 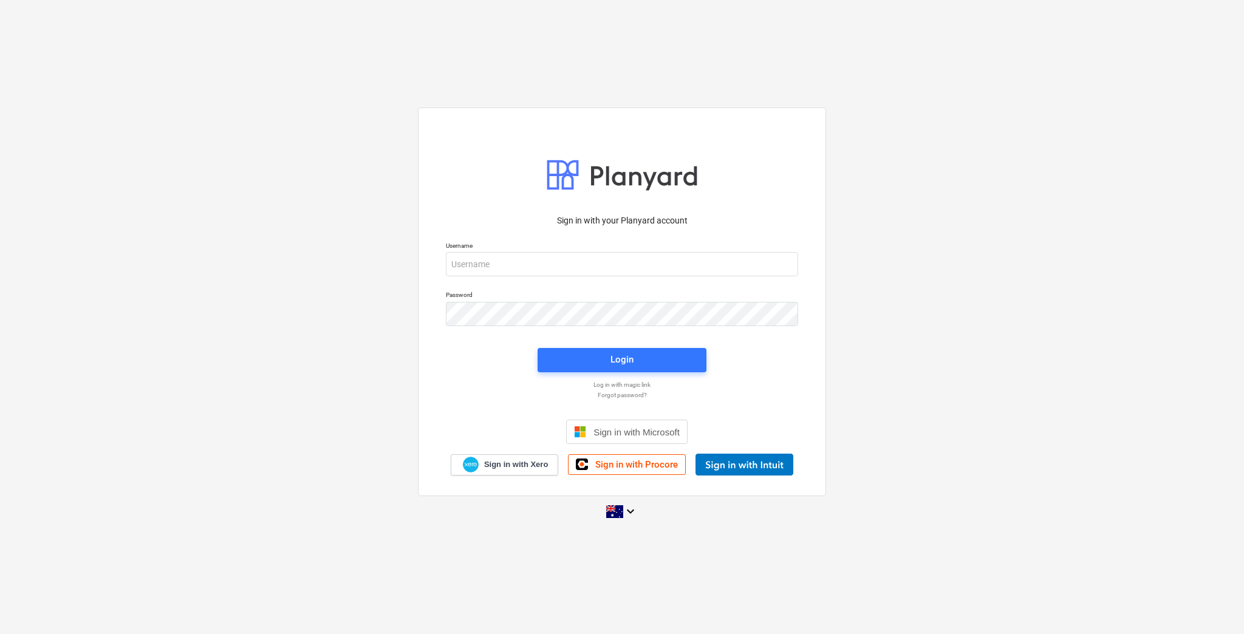 What do you see at coordinates (622, 360) in the screenshot?
I see `button: Login` at bounding box center [622, 360].